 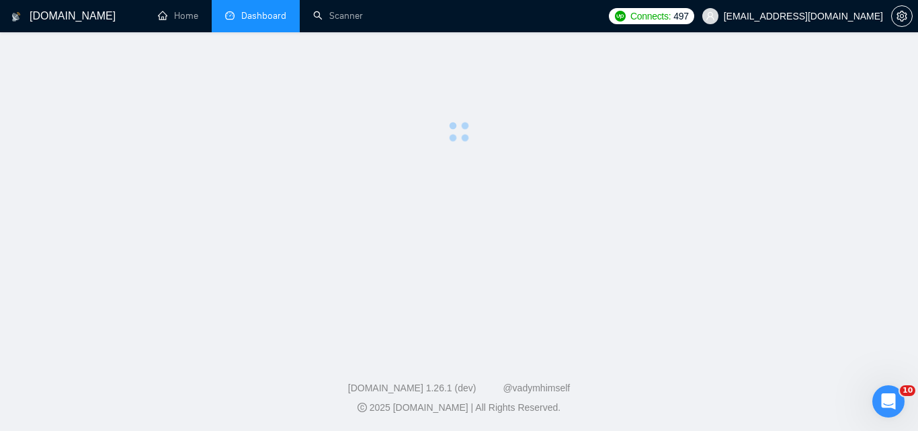 What do you see at coordinates (263, 15) in the screenshot?
I see `span: Dashboard` at bounding box center [263, 15].